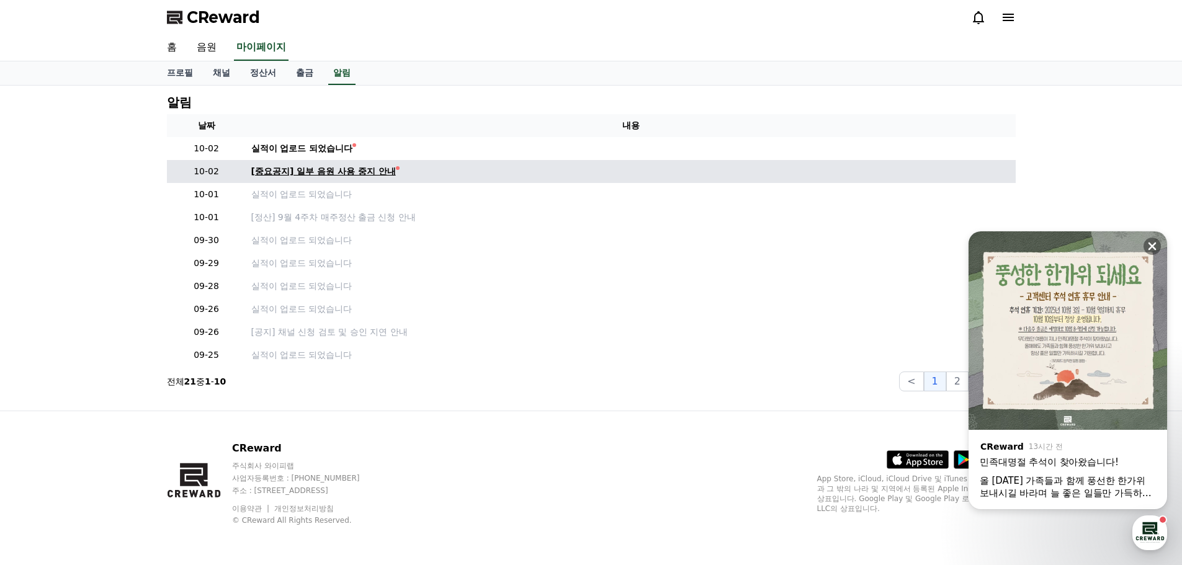 The image size is (1182, 565). Describe the element at coordinates (222, 73) in the screenshot. I see `a: 채널` at that location.